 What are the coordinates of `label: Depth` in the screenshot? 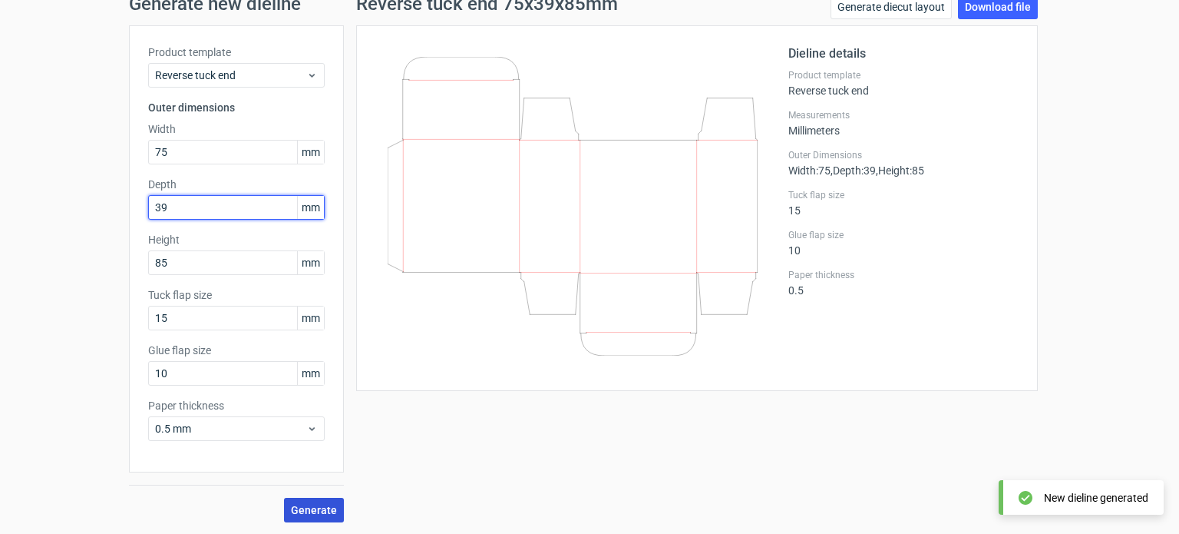 It's located at (237, 184).